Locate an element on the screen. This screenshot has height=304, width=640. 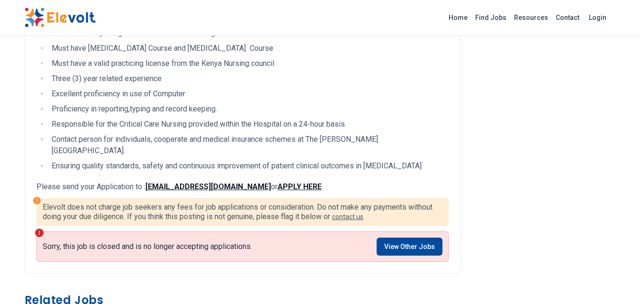
a: Login is located at coordinates (597, 18).